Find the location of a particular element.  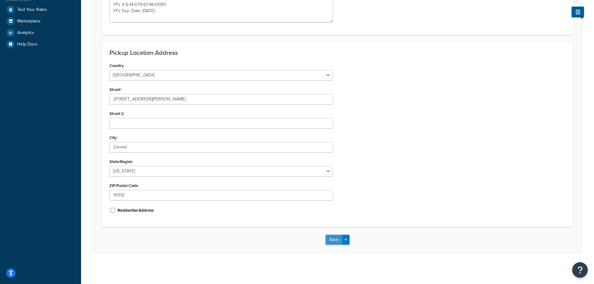

button: Open Resource Center is located at coordinates (580, 270).